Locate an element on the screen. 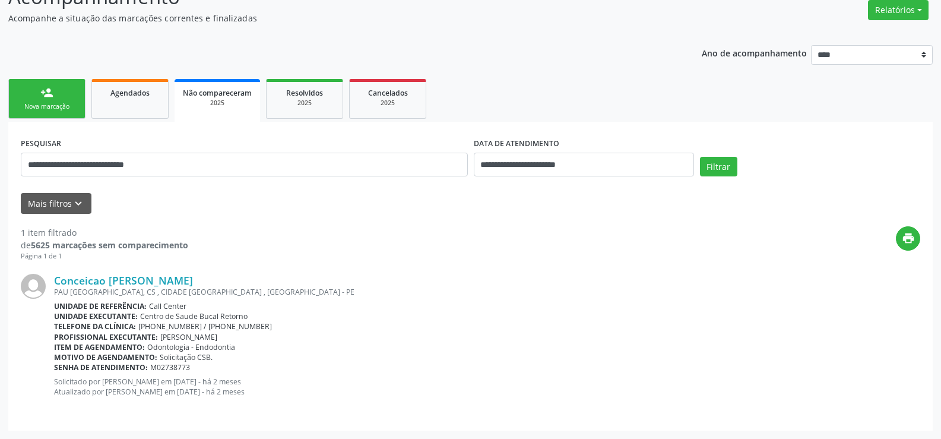 The width and height of the screenshot is (941, 439). label: PESQUISAR is located at coordinates (41, 143).